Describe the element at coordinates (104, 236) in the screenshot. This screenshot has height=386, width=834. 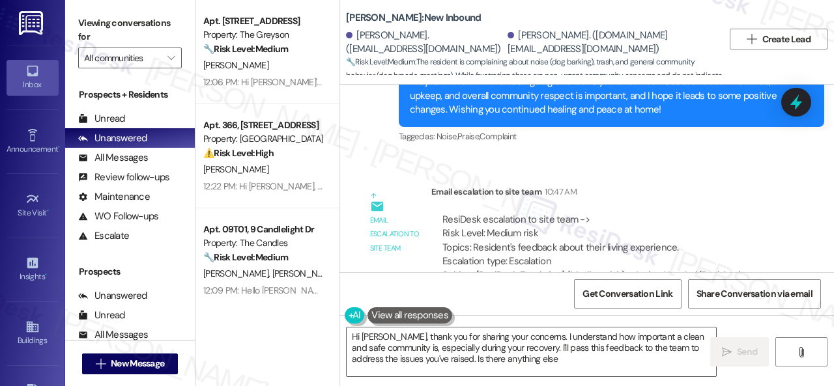
I see `div: Escalate` at that location.